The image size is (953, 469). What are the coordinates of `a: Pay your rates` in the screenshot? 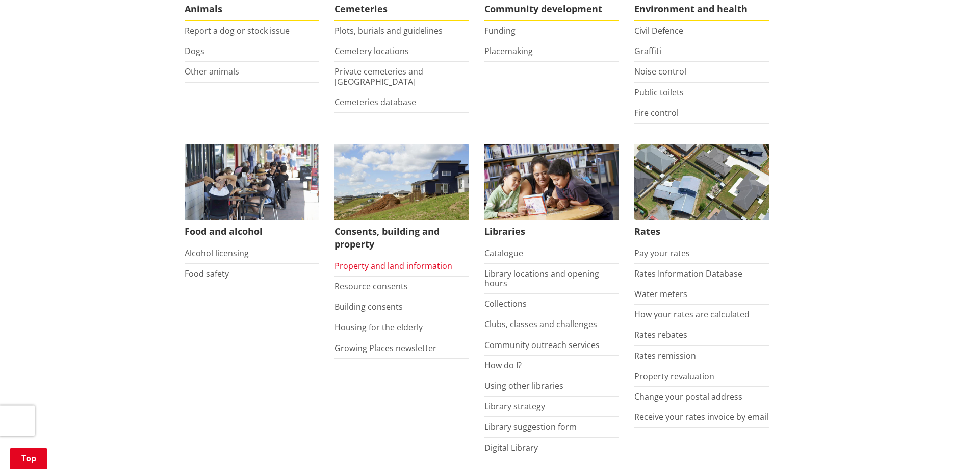 It's located at (662, 253).